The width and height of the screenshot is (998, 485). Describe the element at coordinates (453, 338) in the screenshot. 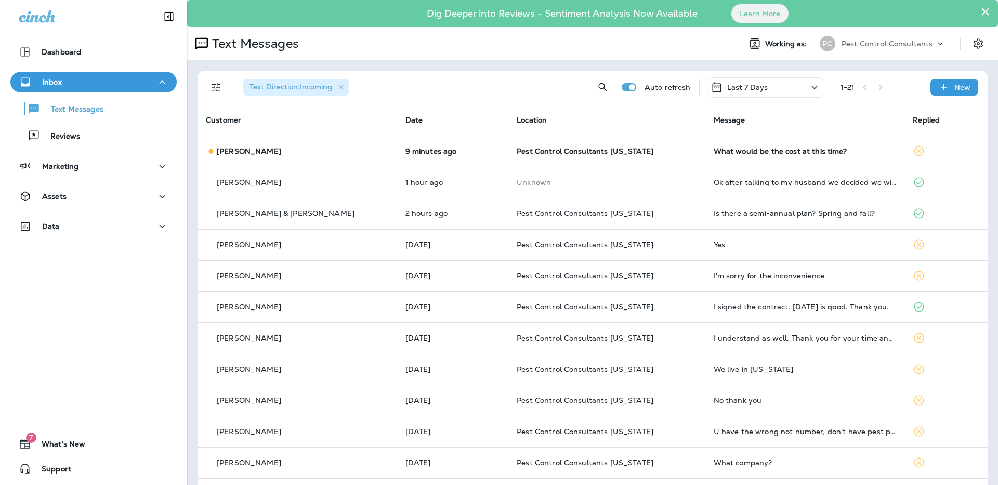

I see `p: Sep 23, 2025 03:35 PM` at that location.